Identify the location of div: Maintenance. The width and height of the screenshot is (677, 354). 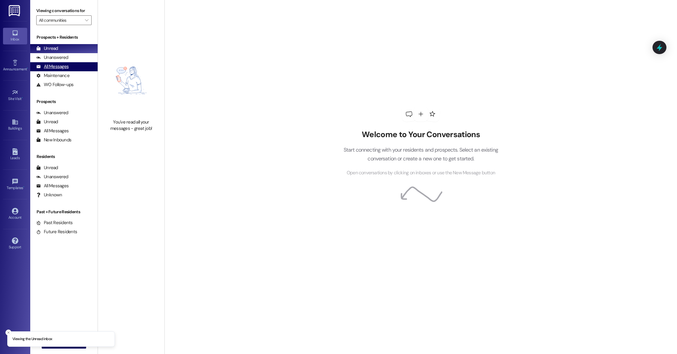
(53, 76).